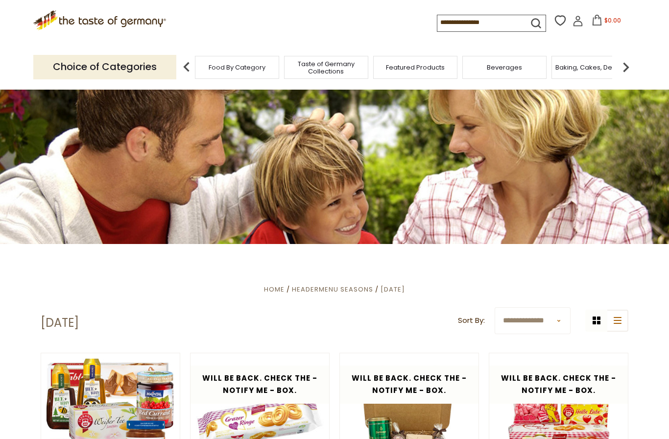  I want to click on span: Beverages, so click(504, 67).